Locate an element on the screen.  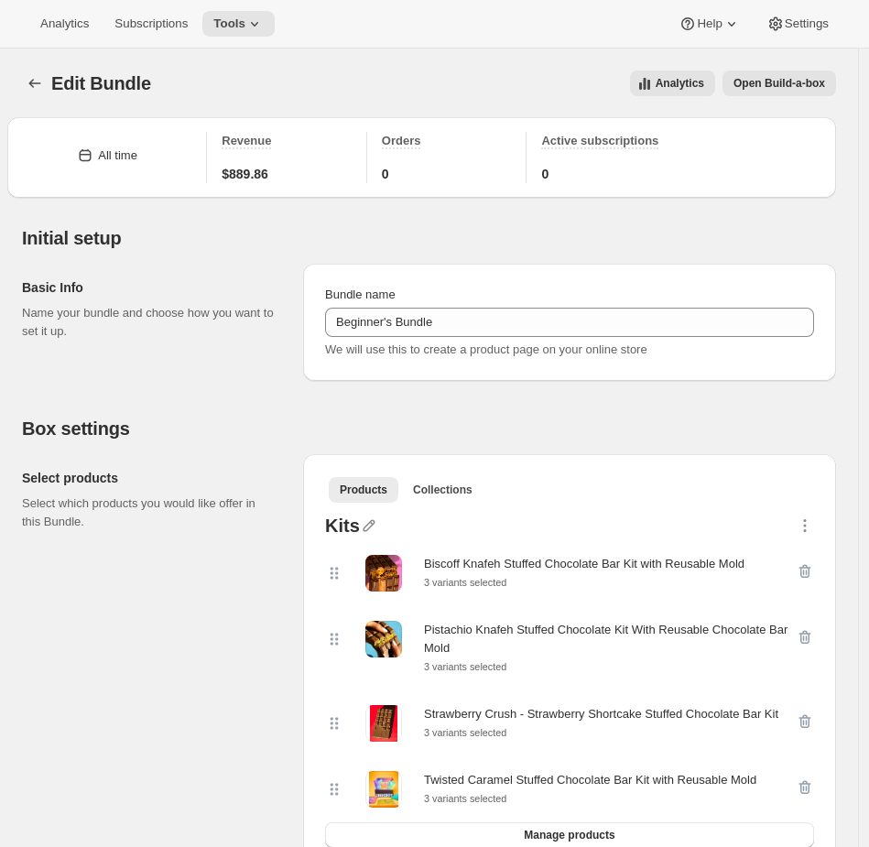
p: Name your bundle and choose how you want to set it up. is located at coordinates (147, 322).